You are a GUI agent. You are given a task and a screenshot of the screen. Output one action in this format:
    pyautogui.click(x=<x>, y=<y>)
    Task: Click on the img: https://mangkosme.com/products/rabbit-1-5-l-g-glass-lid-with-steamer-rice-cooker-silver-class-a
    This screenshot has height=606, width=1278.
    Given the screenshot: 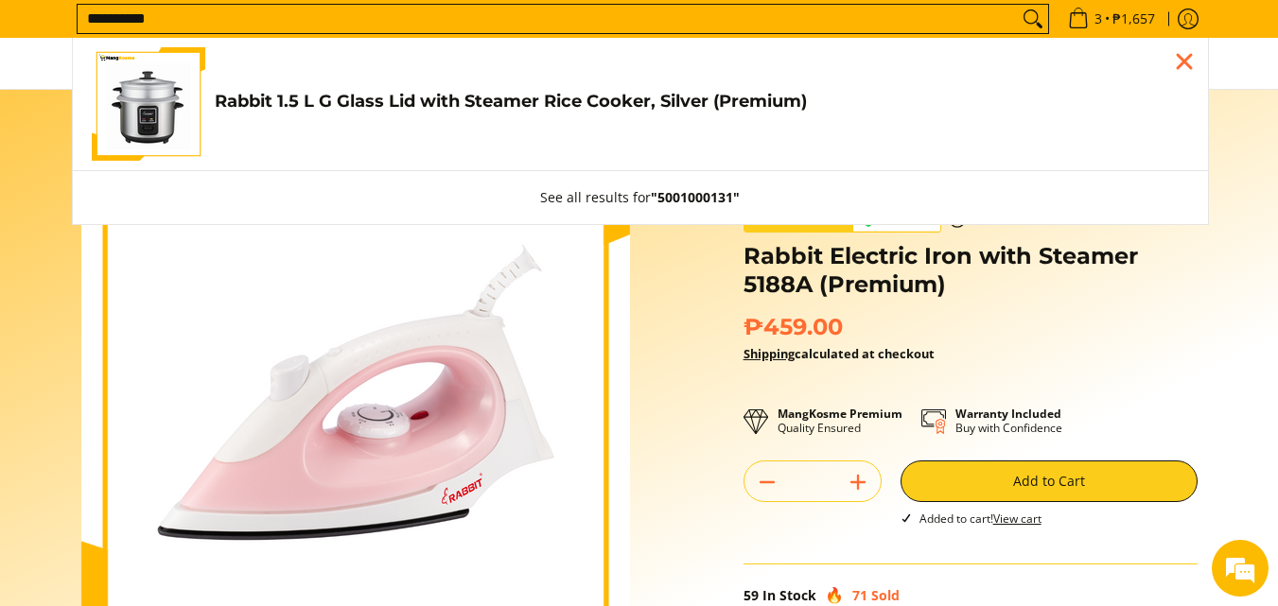 What is the action you would take?
    pyautogui.click(x=148, y=104)
    